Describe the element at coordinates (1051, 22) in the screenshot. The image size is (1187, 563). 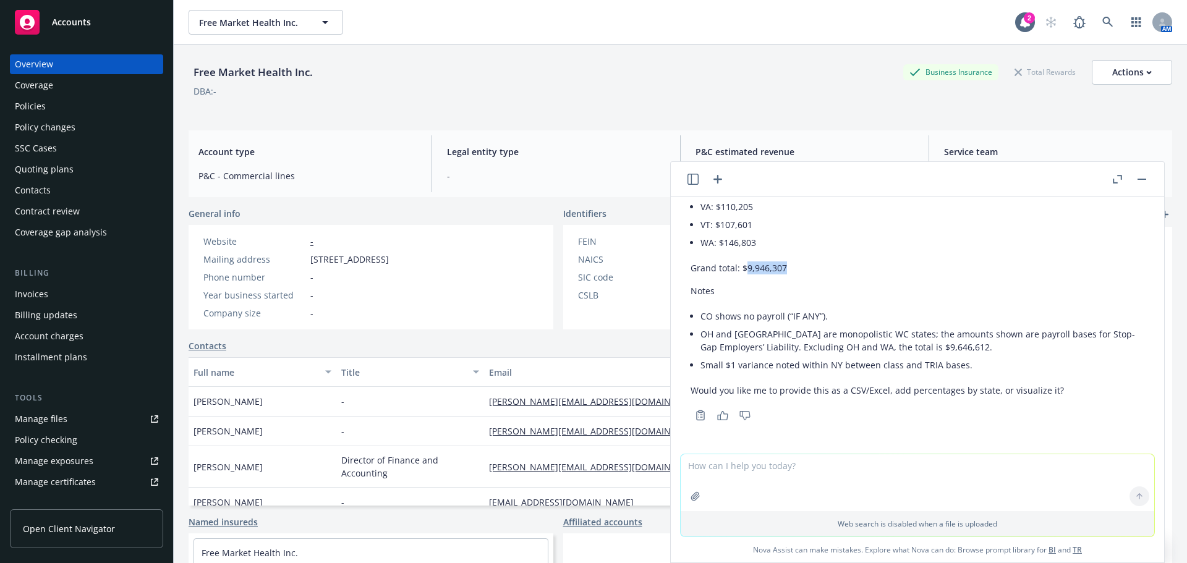
I see `a: Start snowing` at that location.